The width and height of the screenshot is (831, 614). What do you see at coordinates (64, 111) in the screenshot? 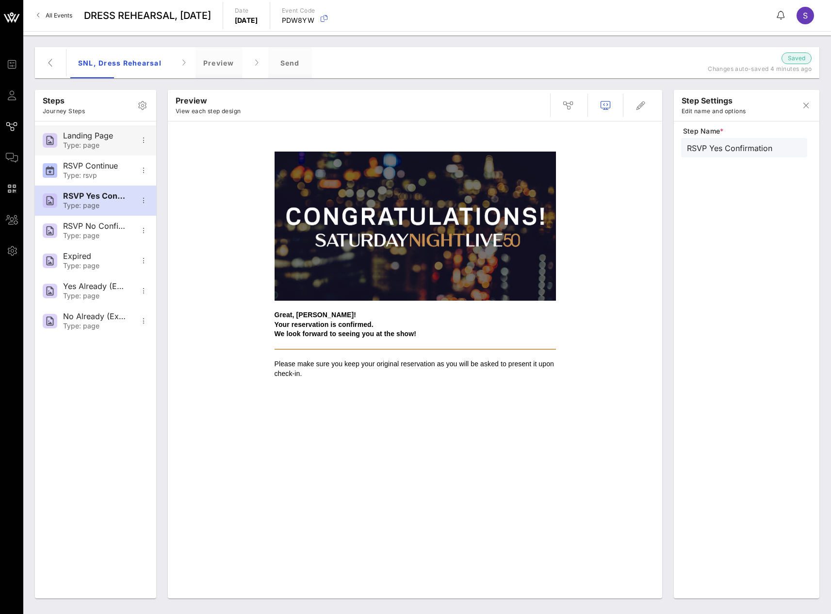
I see `p: Journey Steps` at bounding box center [64, 111].